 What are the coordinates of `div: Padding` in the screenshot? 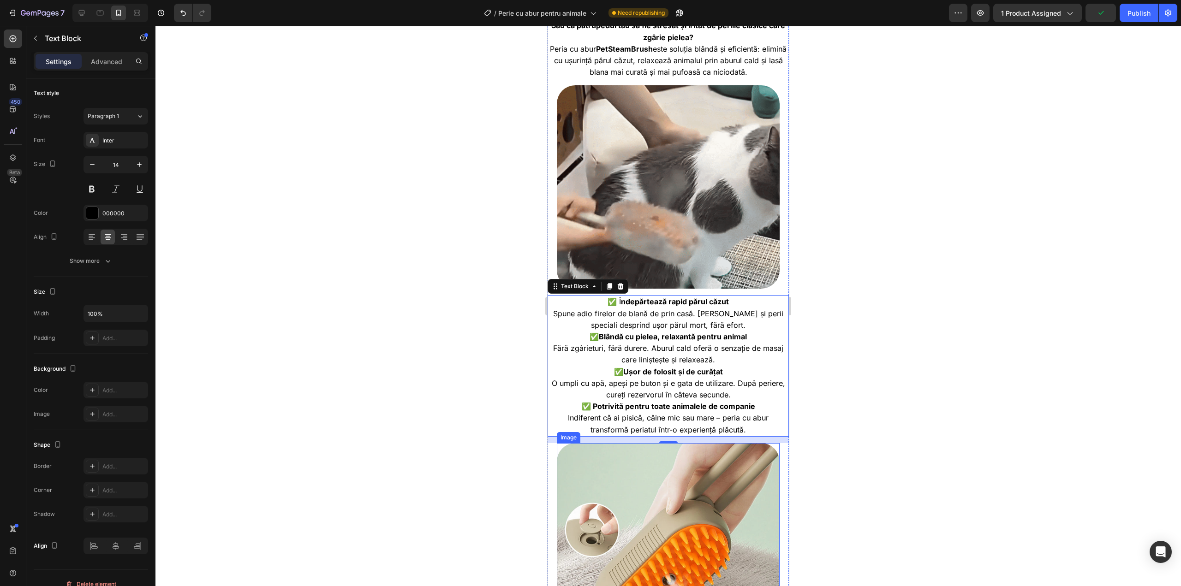 It's located at (44, 338).